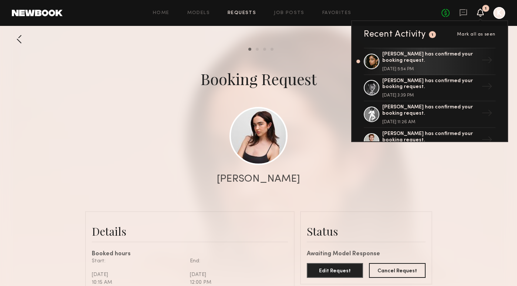 The height and width of the screenshot is (286, 517). Describe the element at coordinates (476, 34) in the screenshot. I see `span: Mark all as seen` at that location.